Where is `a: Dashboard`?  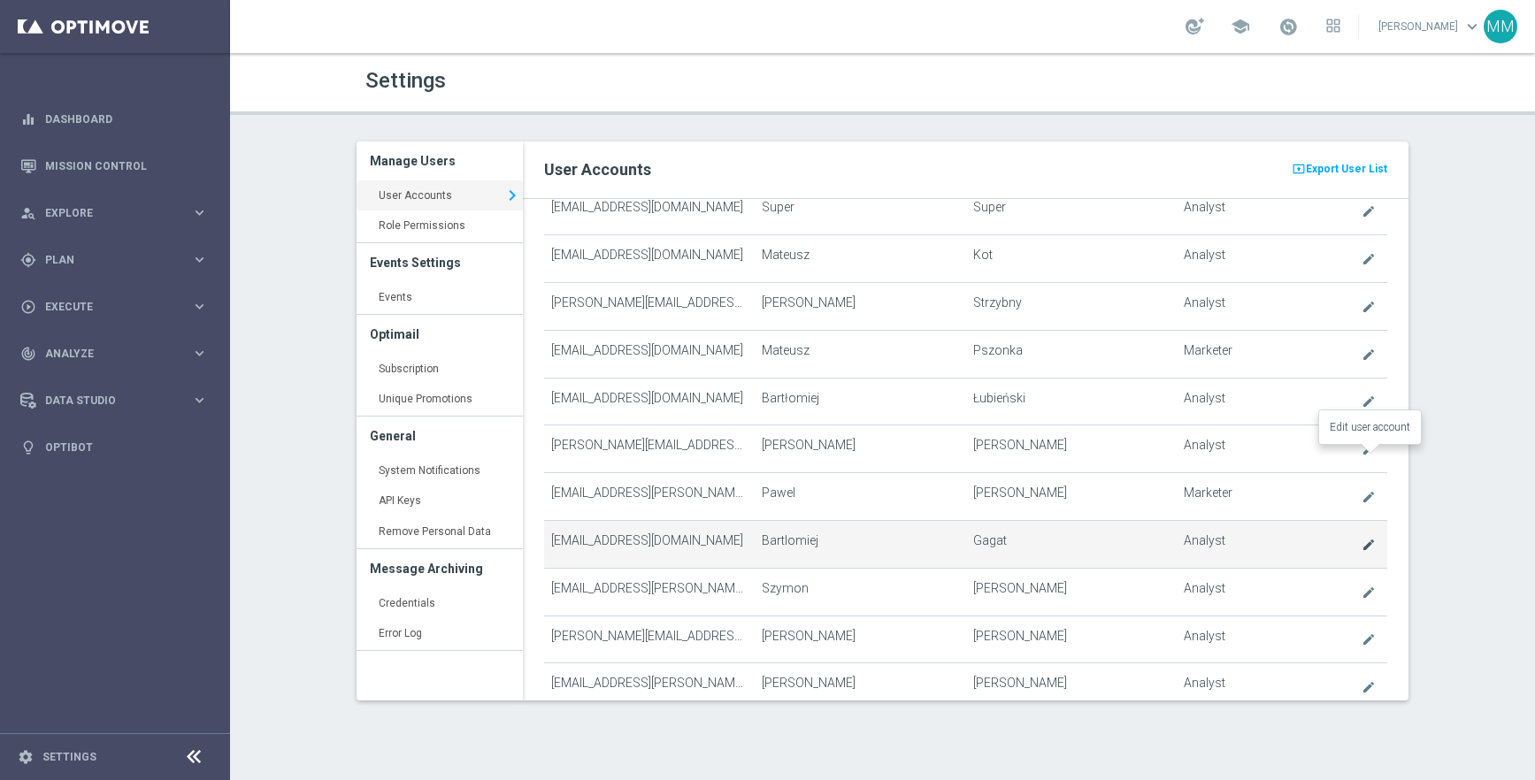 a: Dashboard is located at coordinates (127, 119).